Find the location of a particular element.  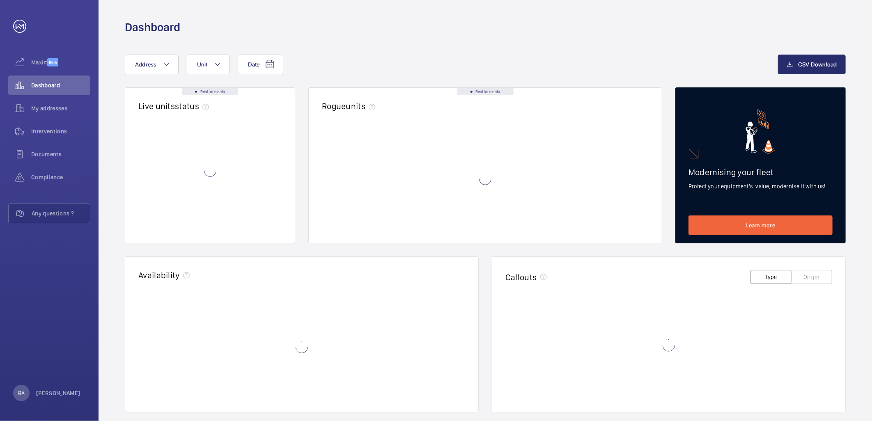

h2: Modernising your fleet is located at coordinates (760, 172).